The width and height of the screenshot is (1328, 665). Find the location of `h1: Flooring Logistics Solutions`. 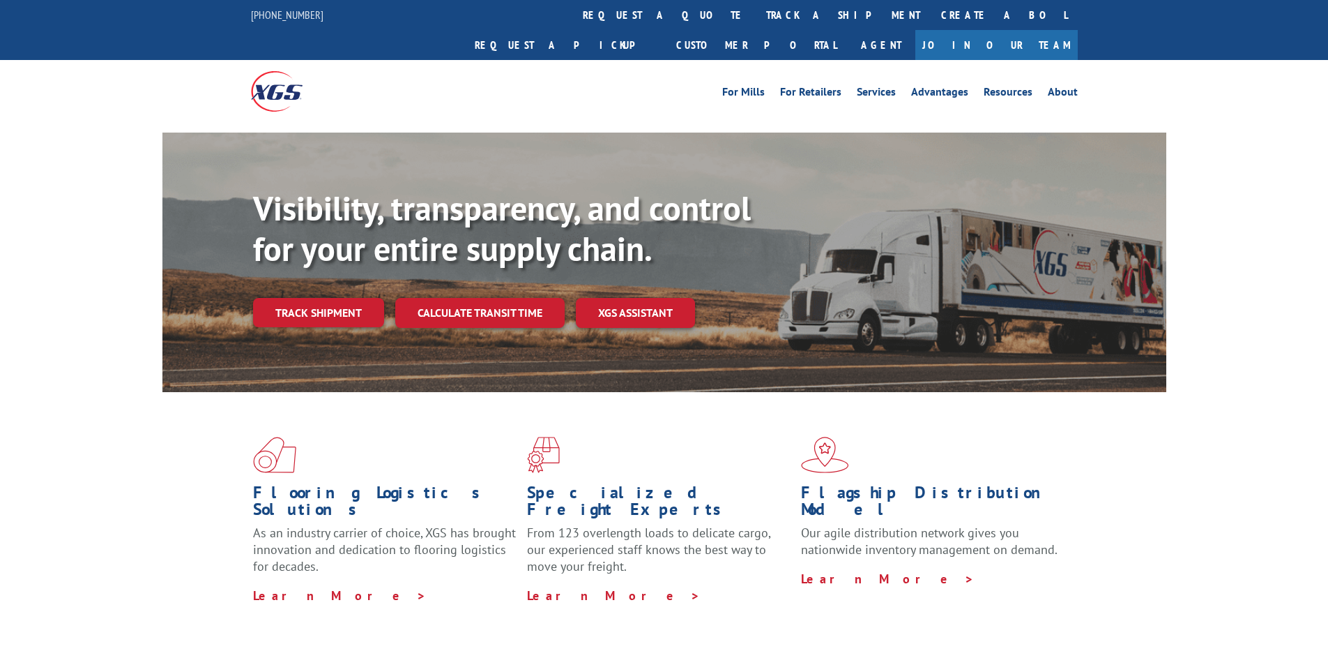

h1: Flooring Logistics Solutions is located at coordinates (385, 504).